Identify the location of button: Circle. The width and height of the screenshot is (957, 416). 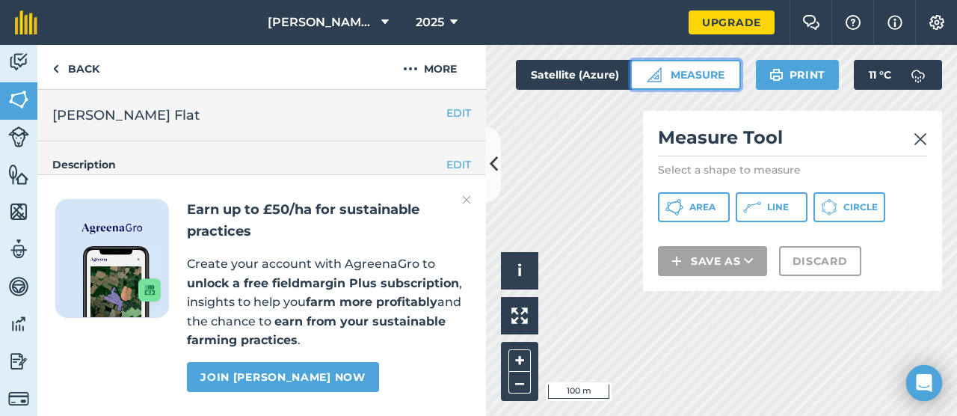
(849, 207).